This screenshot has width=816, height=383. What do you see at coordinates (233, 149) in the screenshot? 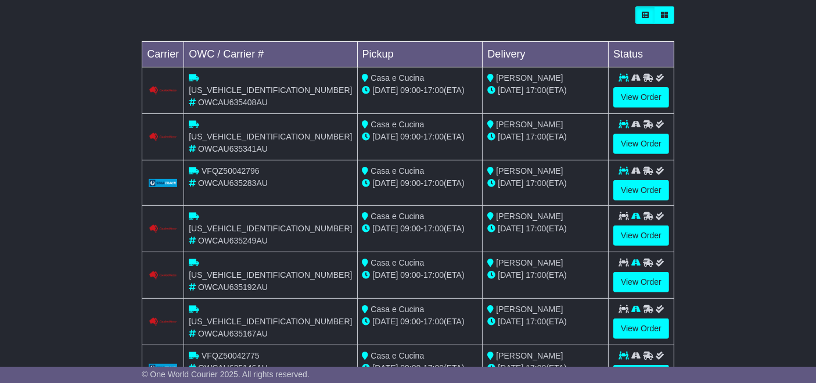
I see `span: OWCAU635341AU` at bounding box center [233, 149].